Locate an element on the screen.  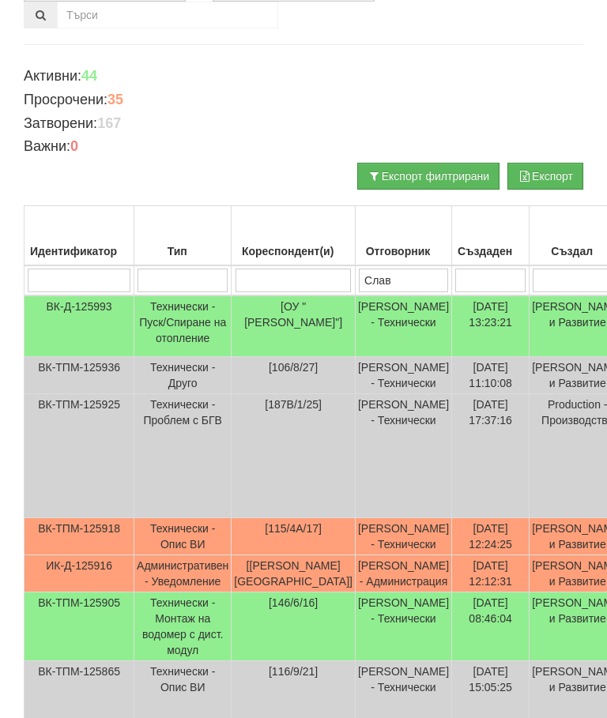
h4: Активни: is located at coordinates (303, 77).